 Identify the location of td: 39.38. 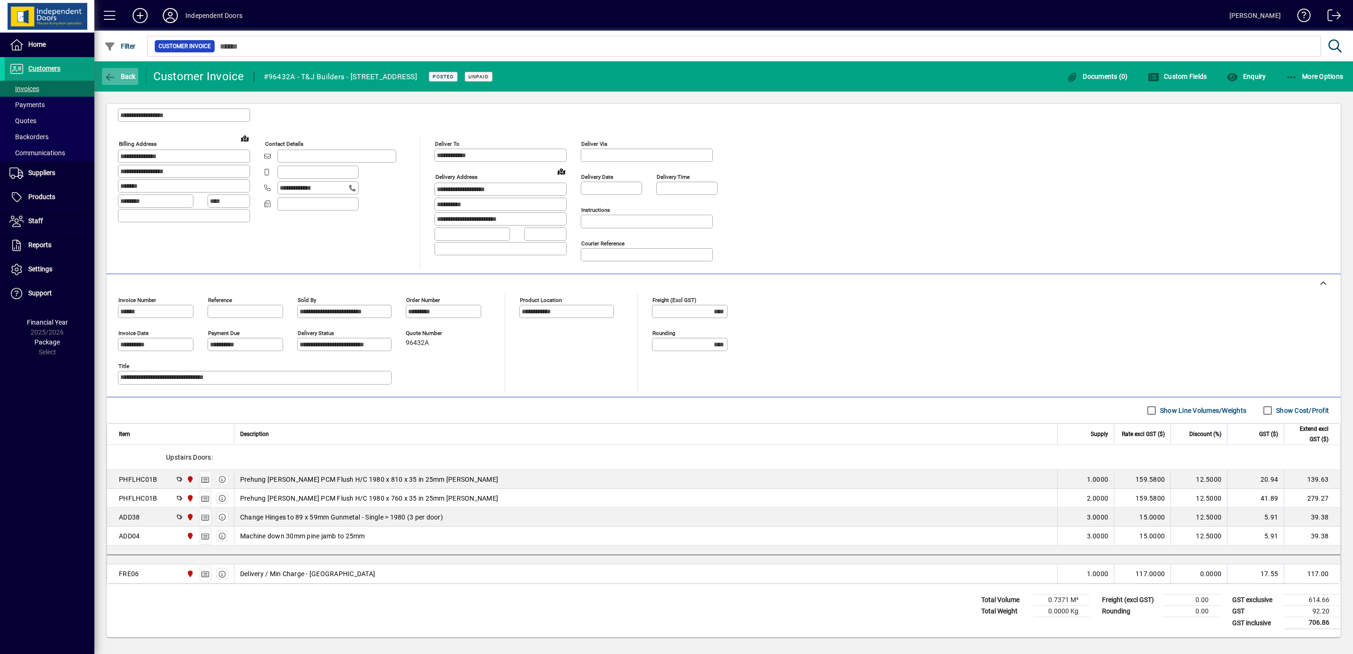
(1312, 536).